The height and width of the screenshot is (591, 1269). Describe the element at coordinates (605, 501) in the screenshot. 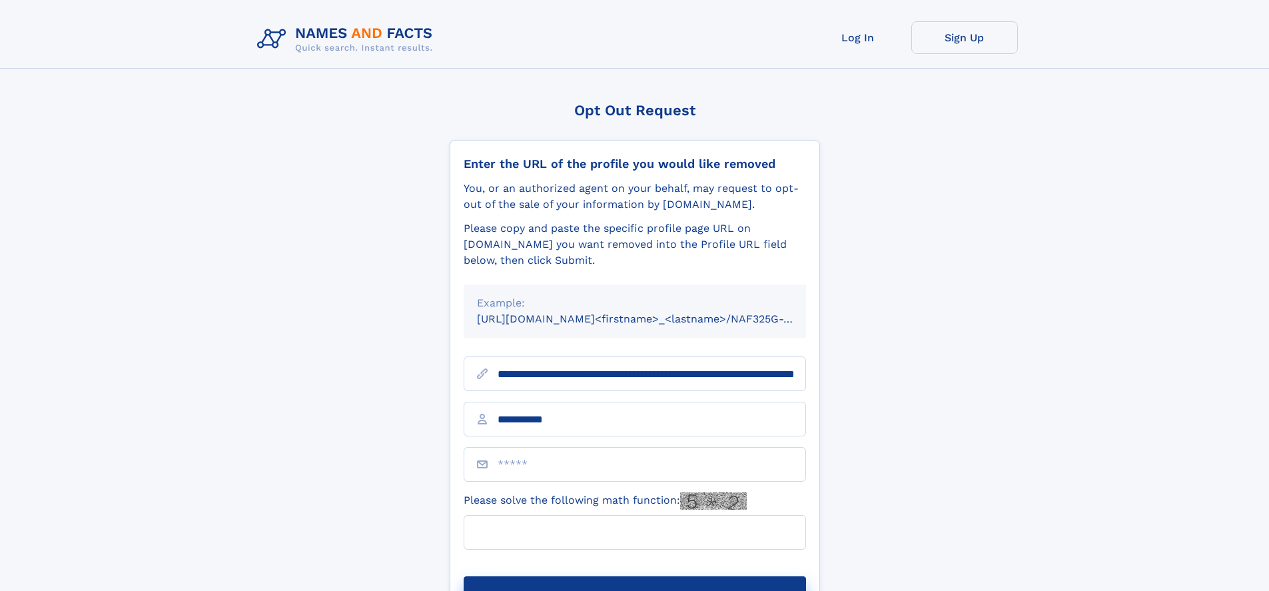

I see `label: Please solve the following math function:` at that location.